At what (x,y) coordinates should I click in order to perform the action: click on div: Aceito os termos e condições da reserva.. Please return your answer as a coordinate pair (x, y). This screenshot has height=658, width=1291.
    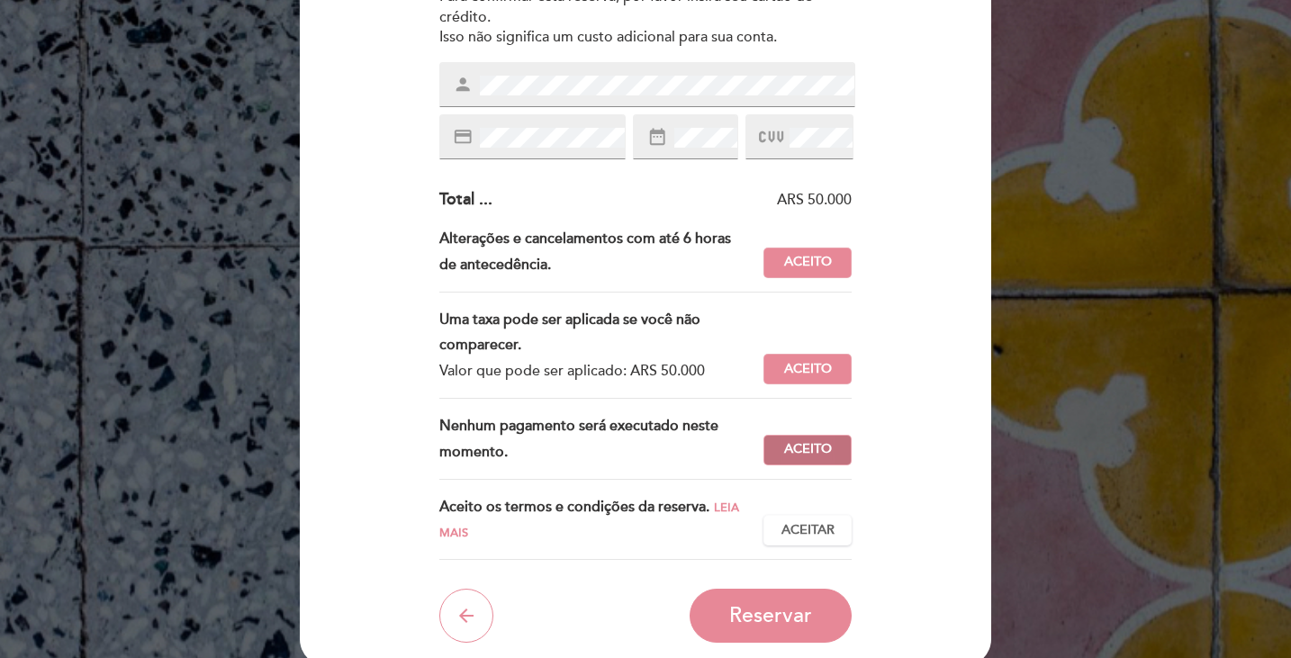
    Looking at the image, I should click on (601, 520).